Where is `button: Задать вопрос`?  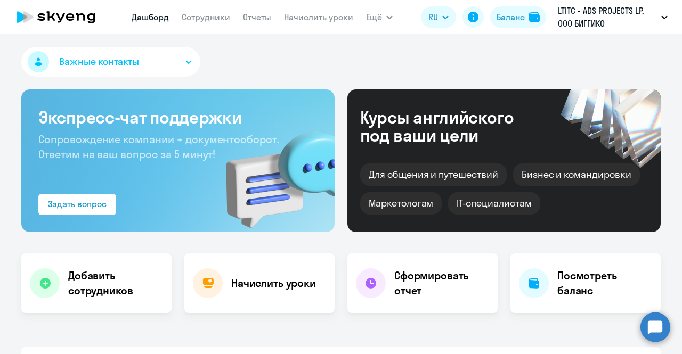 button: Задать вопрос is located at coordinates (77, 205).